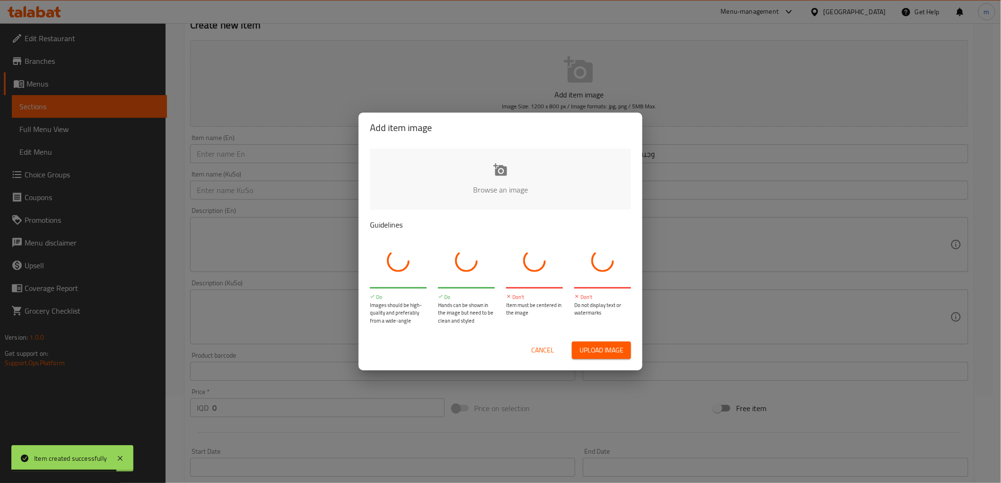 Image resolution: width=1001 pixels, height=483 pixels. Describe the element at coordinates (501, 128) in the screenshot. I see `h2: Add item image` at that location.